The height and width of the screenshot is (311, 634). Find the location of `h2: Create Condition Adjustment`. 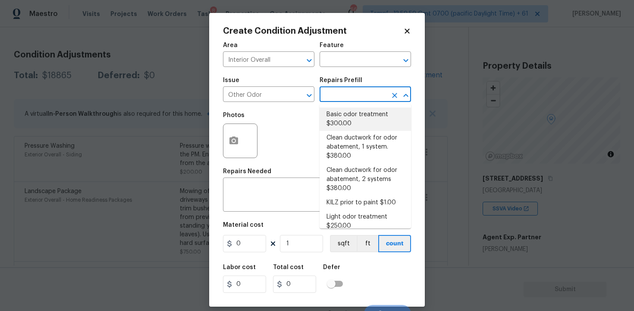

h2: Create Condition Adjustment is located at coordinates (313, 31).